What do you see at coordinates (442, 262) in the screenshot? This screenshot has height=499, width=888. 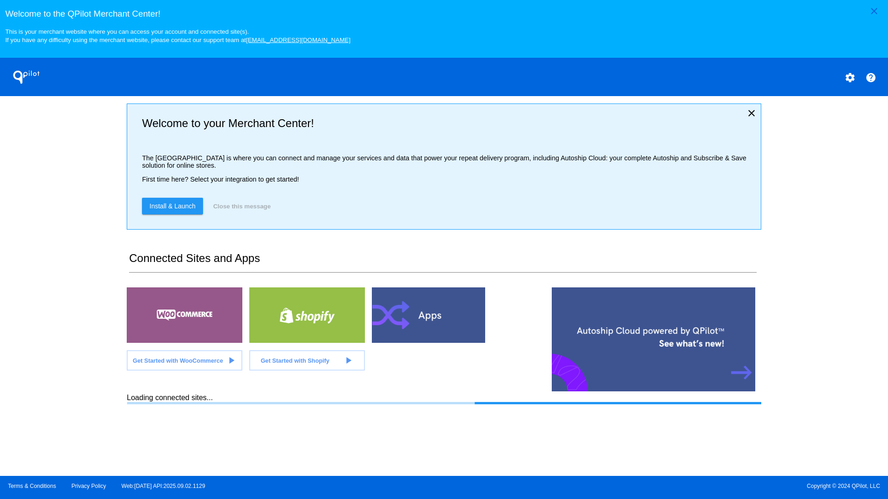 I see `h2: Connected Sites and Apps` at bounding box center [442, 262].